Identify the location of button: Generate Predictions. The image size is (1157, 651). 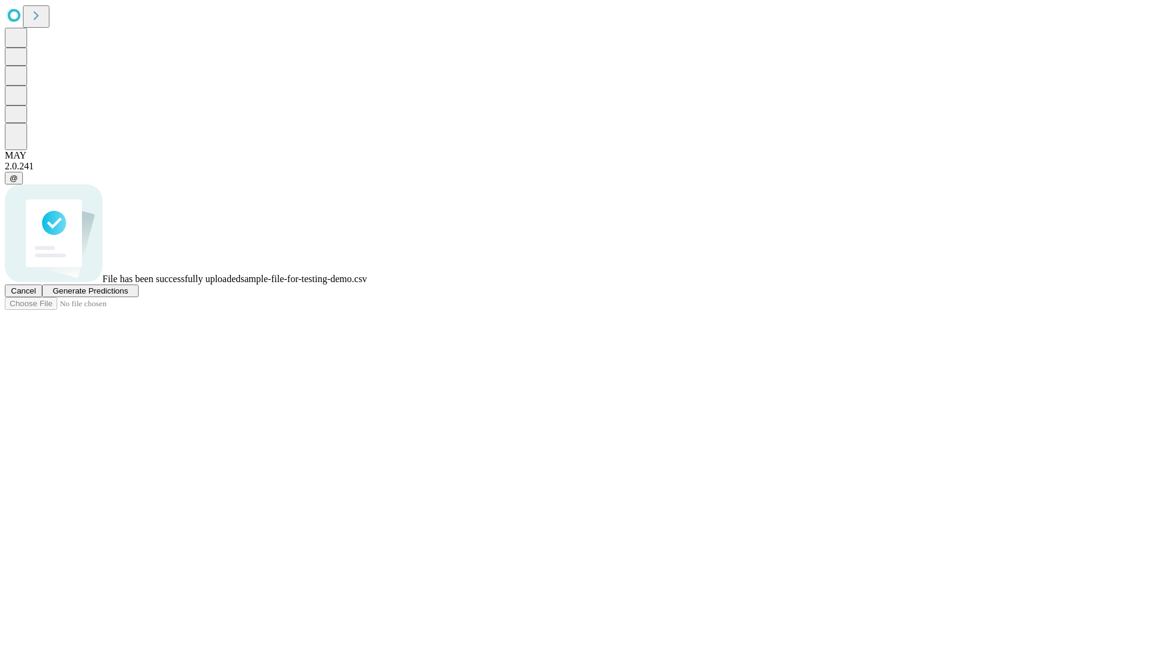
(90, 291).